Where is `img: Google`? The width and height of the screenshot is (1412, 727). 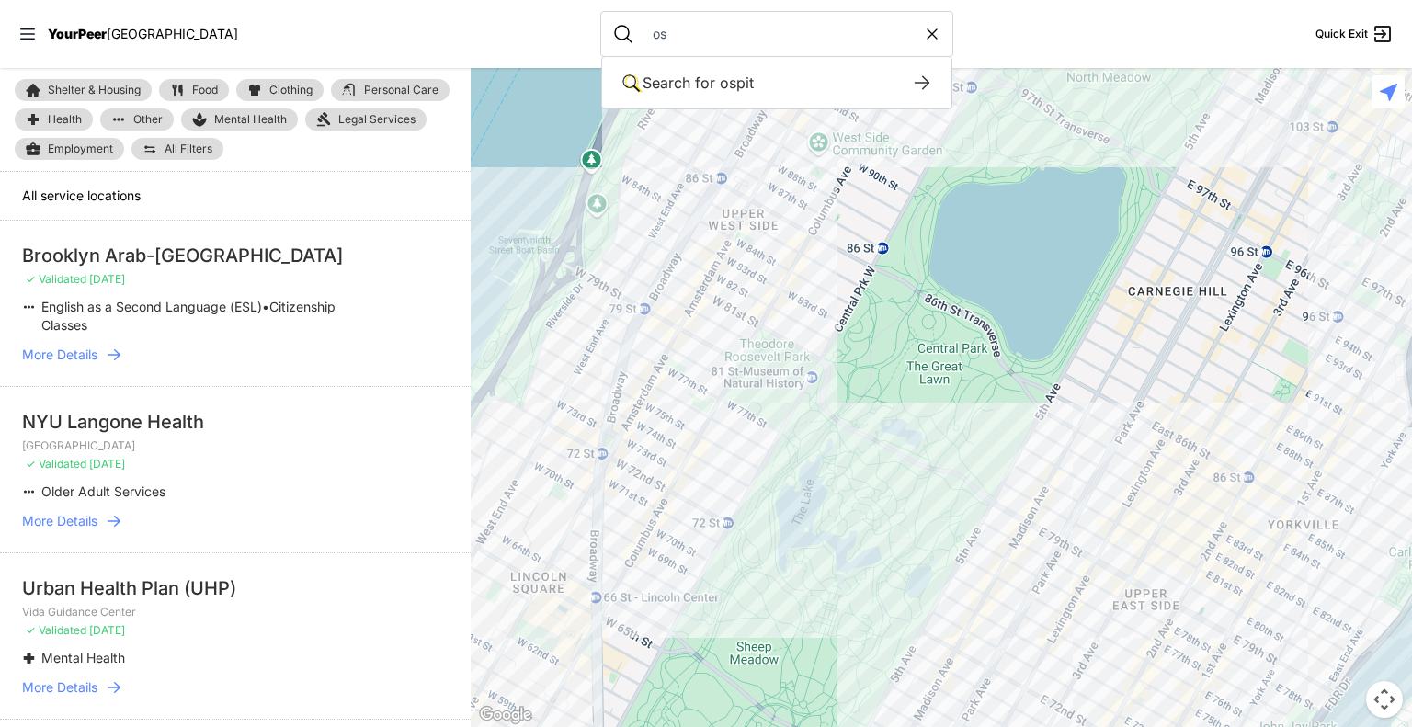 img: Google is located at coordinates (506, 715).